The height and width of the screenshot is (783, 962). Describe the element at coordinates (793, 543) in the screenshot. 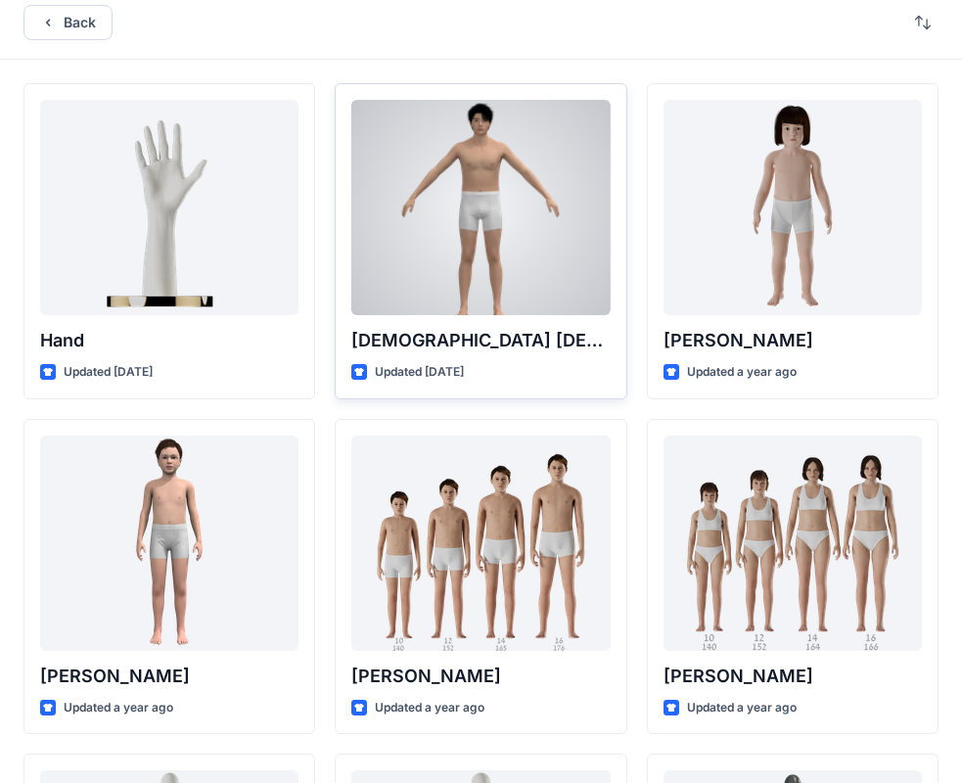

I see `a: Brenda` at that location.